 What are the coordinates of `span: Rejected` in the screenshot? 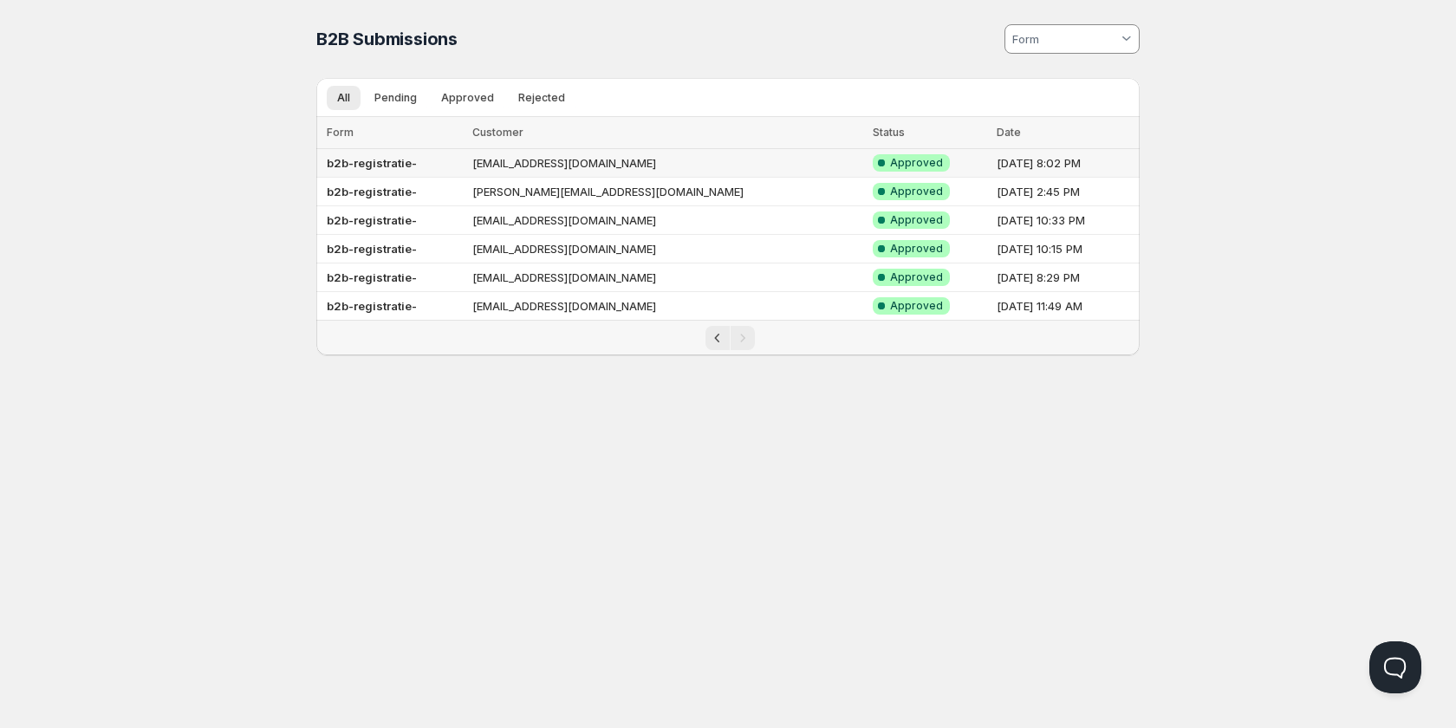 It's located at (542, 98).